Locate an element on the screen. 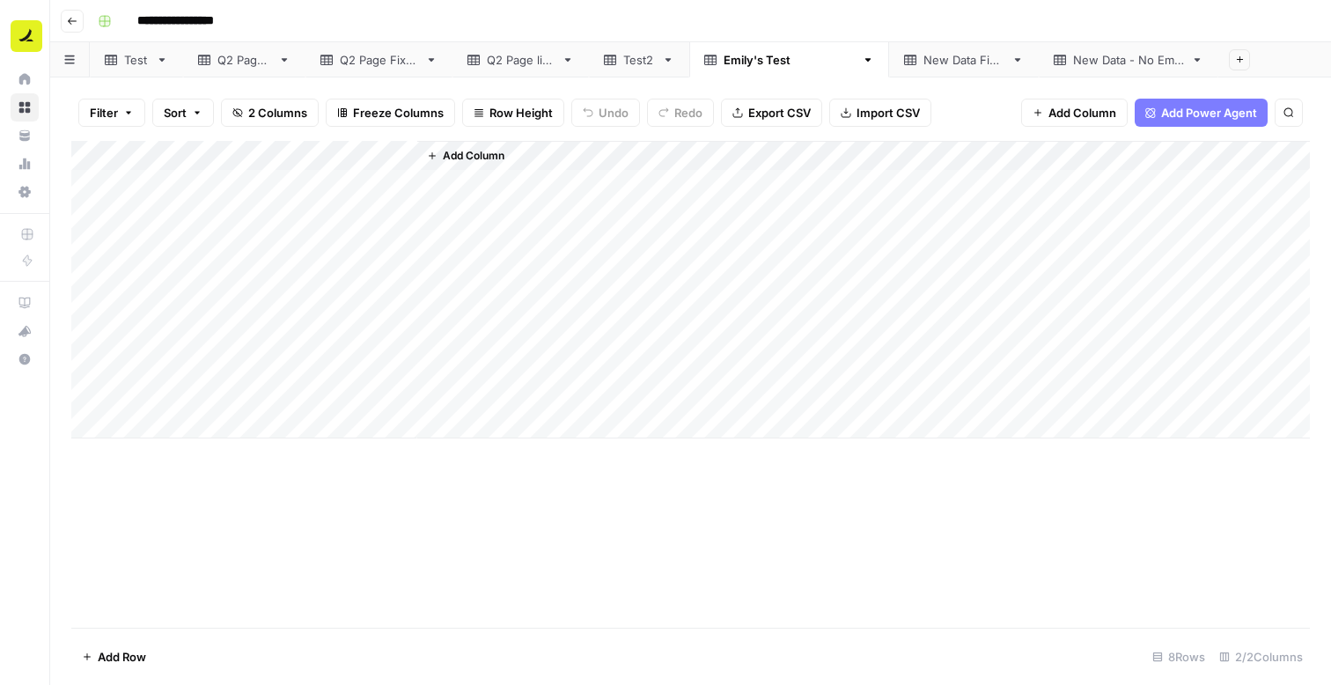 Image resolution: width=1331 pixels, height=685 pixels. button: Sort is located at coordinates (183, 113).